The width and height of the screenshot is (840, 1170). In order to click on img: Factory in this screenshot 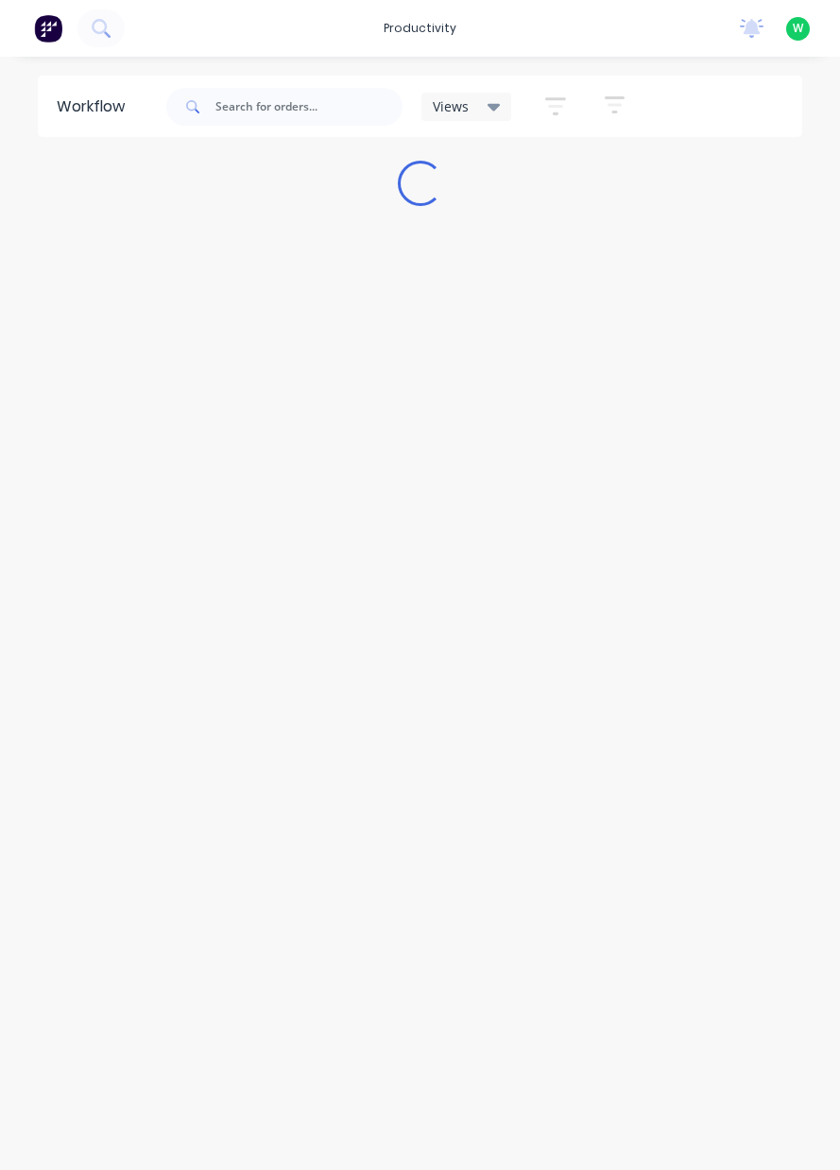, I will do `click(48, 28)`.